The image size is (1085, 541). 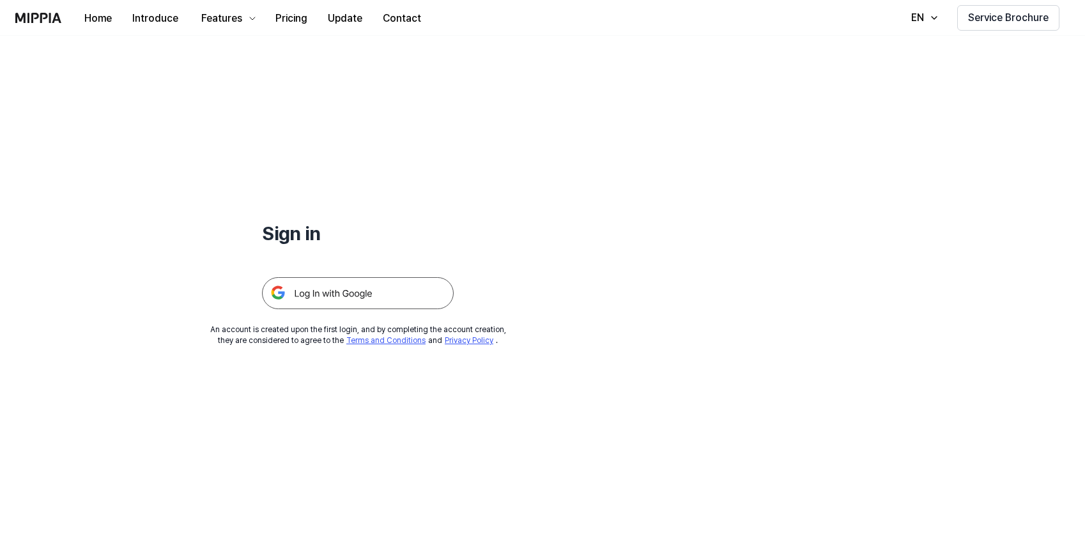 What do you see at coordinates (98, 19) in the screenshot?
I see `button: Home` at bounding box center [98, 19].